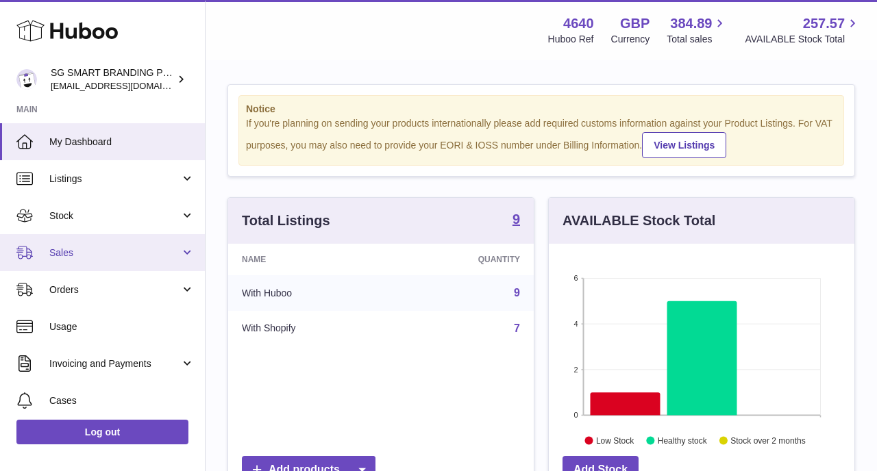  What do you see at coordinates (463, 260) in the screenshot?
I see `th: Quantity` at bounding box center [463, 260].